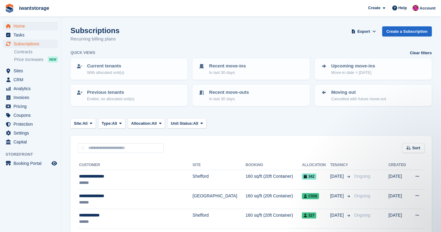  What do you see at coordinates (29, 59) in the screenshot?
I see `span: Price increases` at bounding box center [29, 59].